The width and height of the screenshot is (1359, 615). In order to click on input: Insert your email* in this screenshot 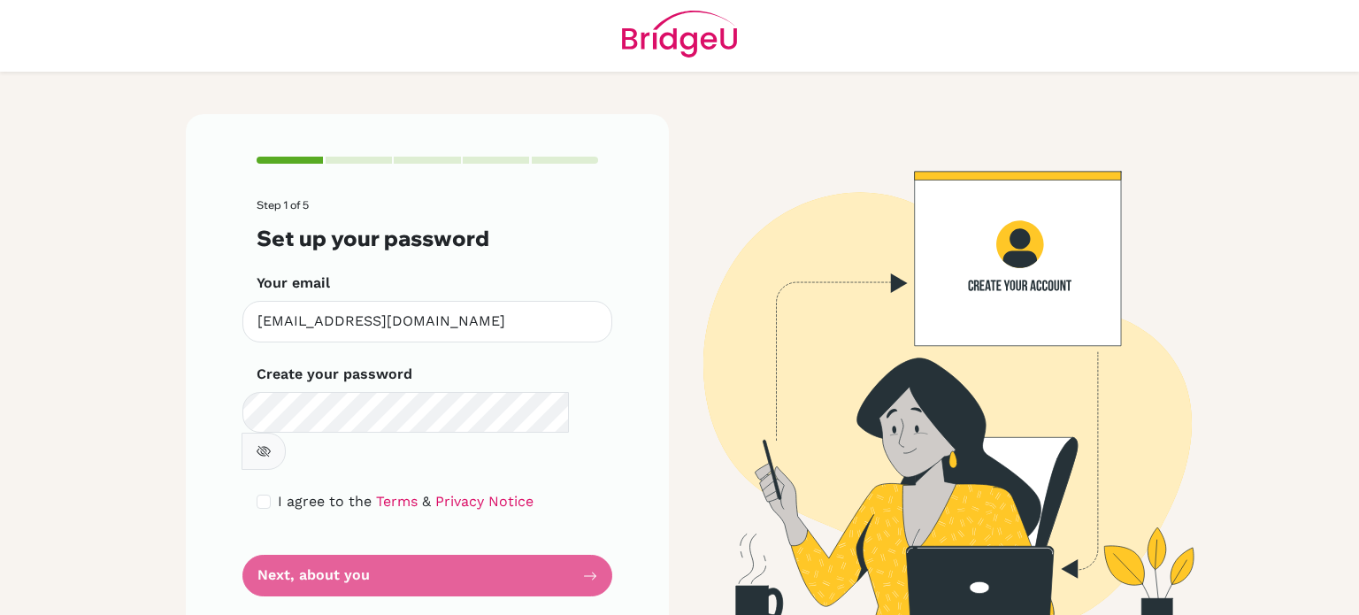, I will do `click(427, 321)`.